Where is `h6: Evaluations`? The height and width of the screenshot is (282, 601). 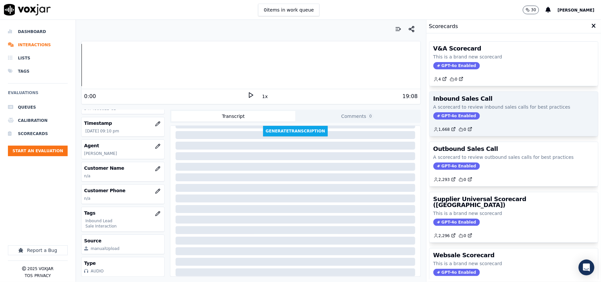 h6: Evaluations is located at coordinates (38, 95).